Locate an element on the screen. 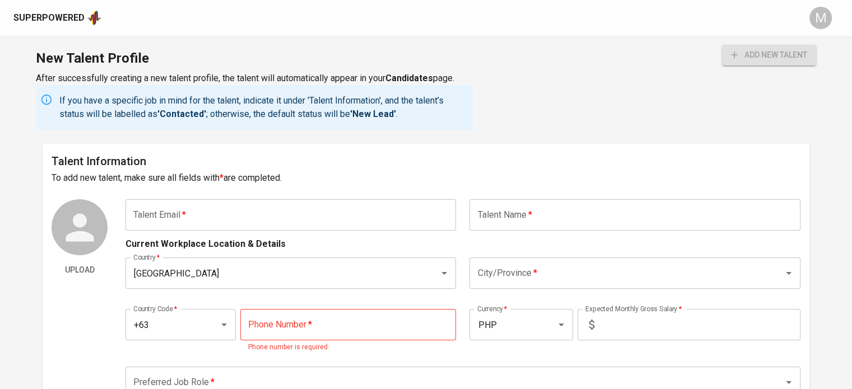 The width and height of the screenshot is (852, 389). a: Superpoweredapp logo is located at coordinates (58, 18).